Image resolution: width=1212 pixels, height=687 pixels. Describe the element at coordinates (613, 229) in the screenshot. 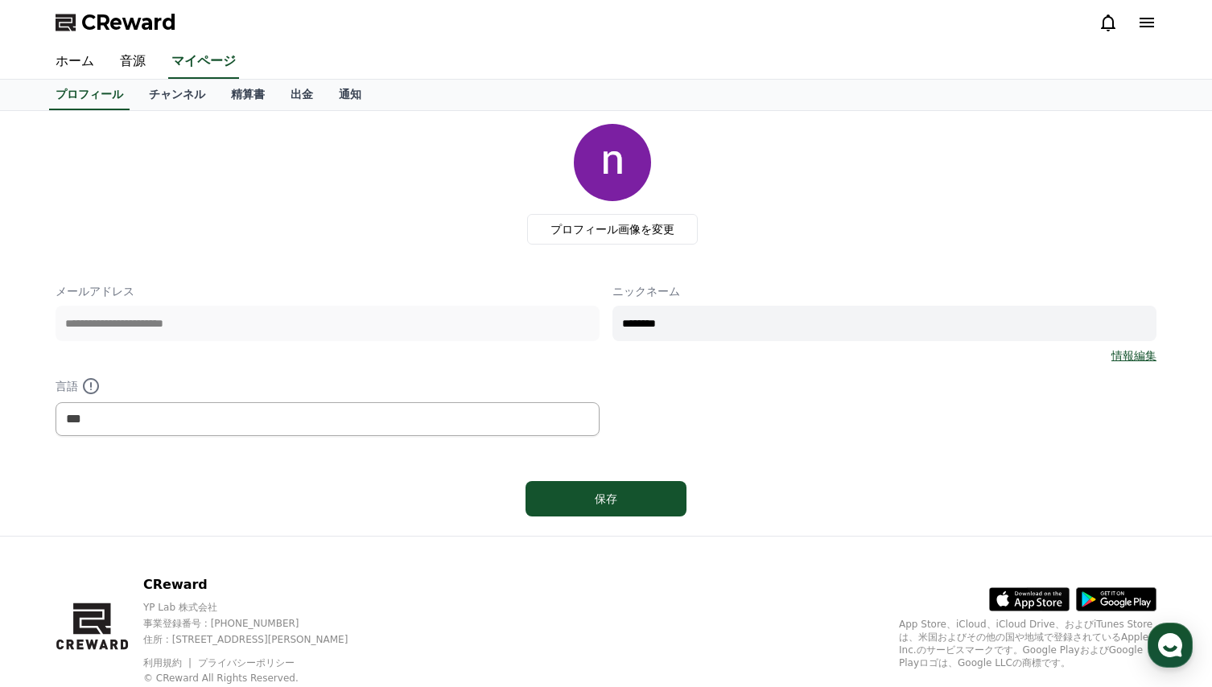

I see `label: プロフィール画像を変更` at that location.